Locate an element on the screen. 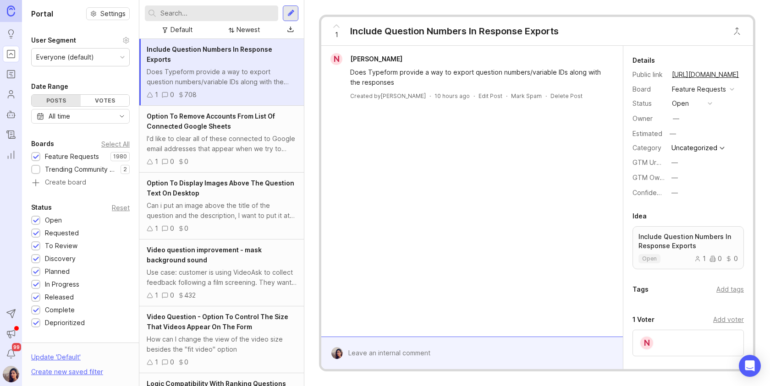  a: Video question improvement - mask background soundUse case: customer is using VideoAsk to collect... is located at coordinates (221, 273).